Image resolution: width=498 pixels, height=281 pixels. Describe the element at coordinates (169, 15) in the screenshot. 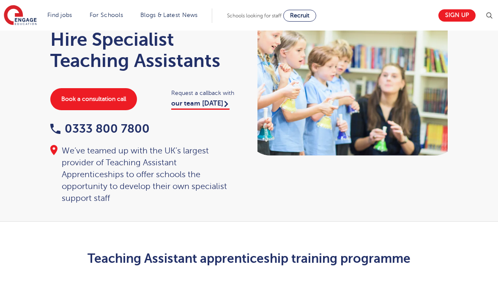

I see `a: Blogs & Latest News` at that location.